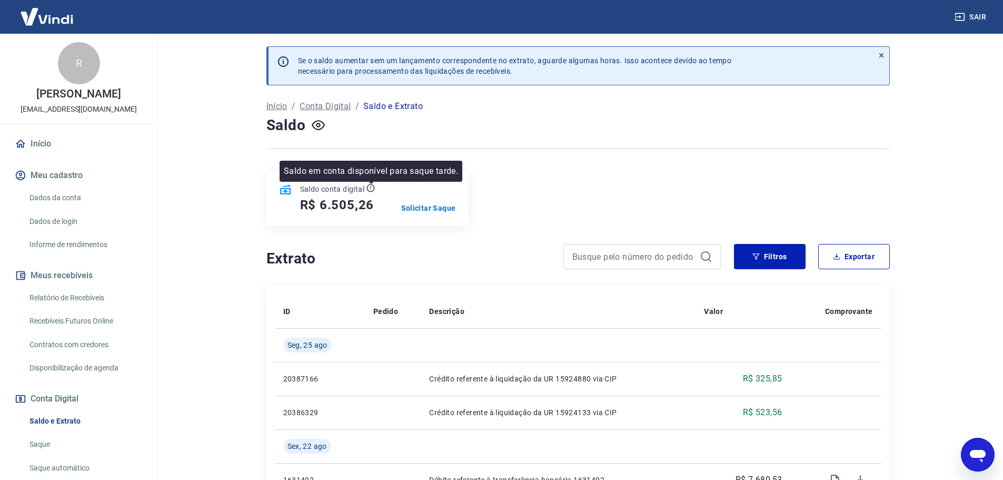  Describe the element at coordinates (320, 379) in the screenshot. I see `p: 20387166` at that location.